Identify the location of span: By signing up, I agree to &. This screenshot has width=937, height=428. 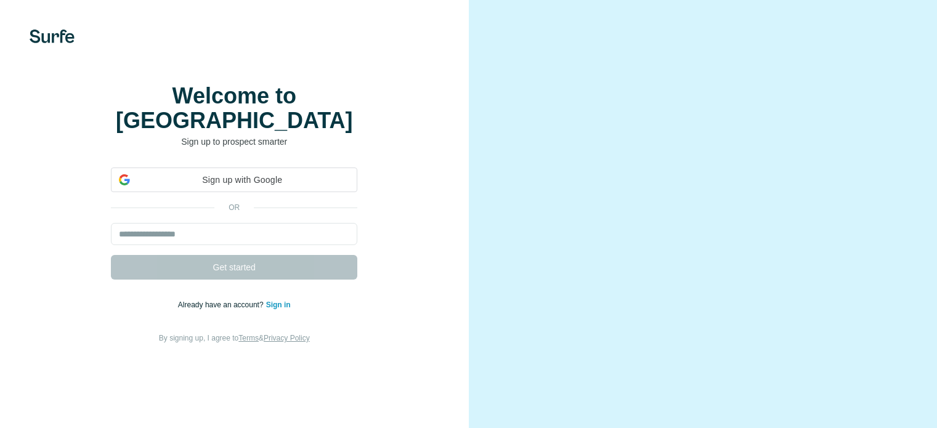
(234, 338).